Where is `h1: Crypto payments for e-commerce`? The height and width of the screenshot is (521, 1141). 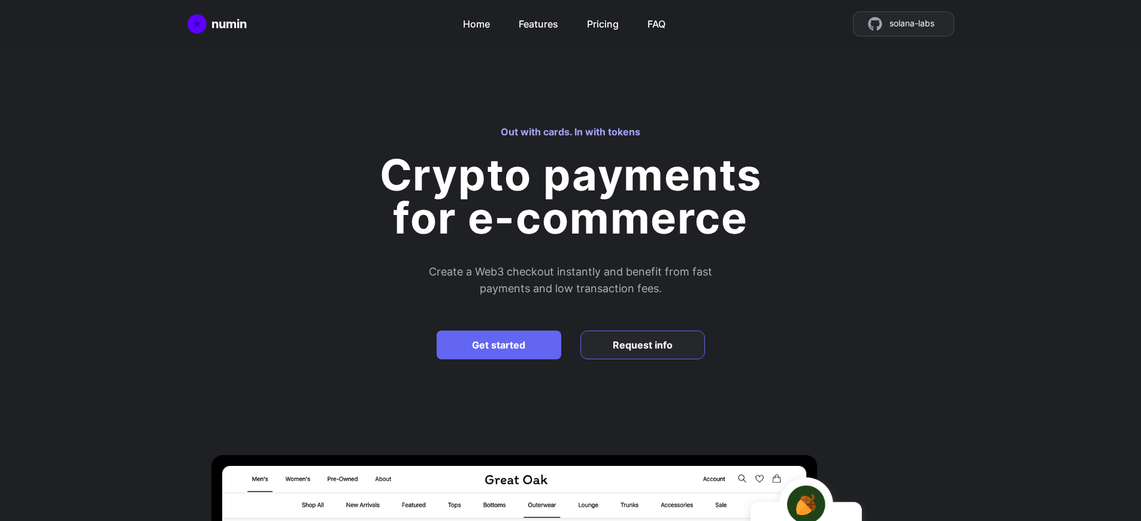
h1: Crypto payments for e-commerce is located at coordinates (571, 196).